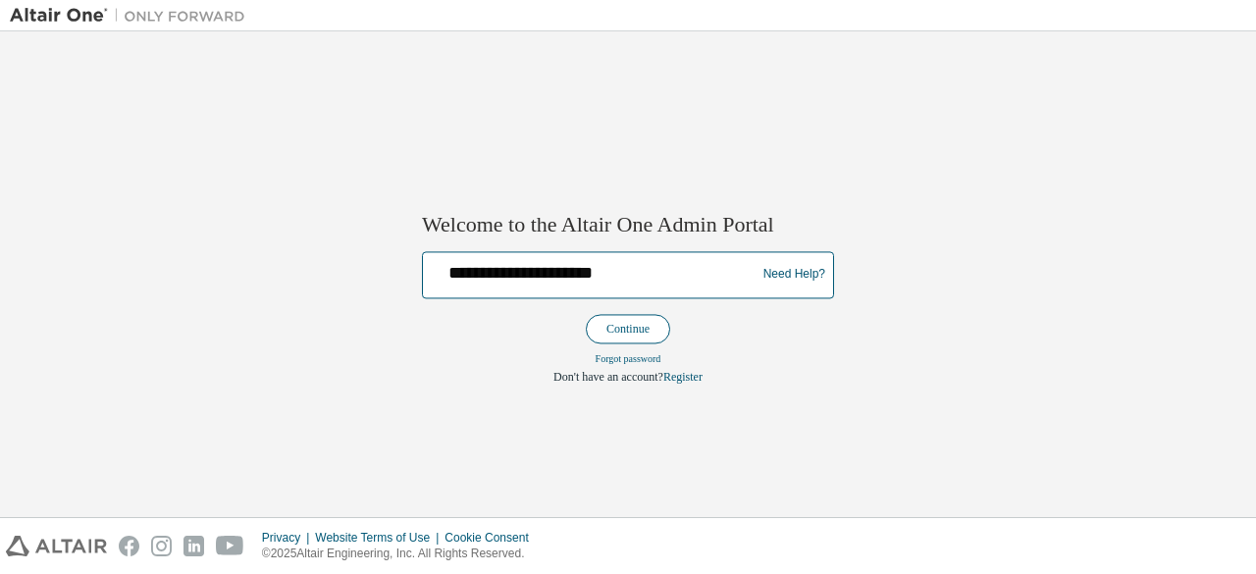 The height and width of the screenshot is (574, 1256). Describe the element at coordinates (628, 226) in the screenshot. I see `h2: Welcome to the Altair One Admin Portal` at that location.